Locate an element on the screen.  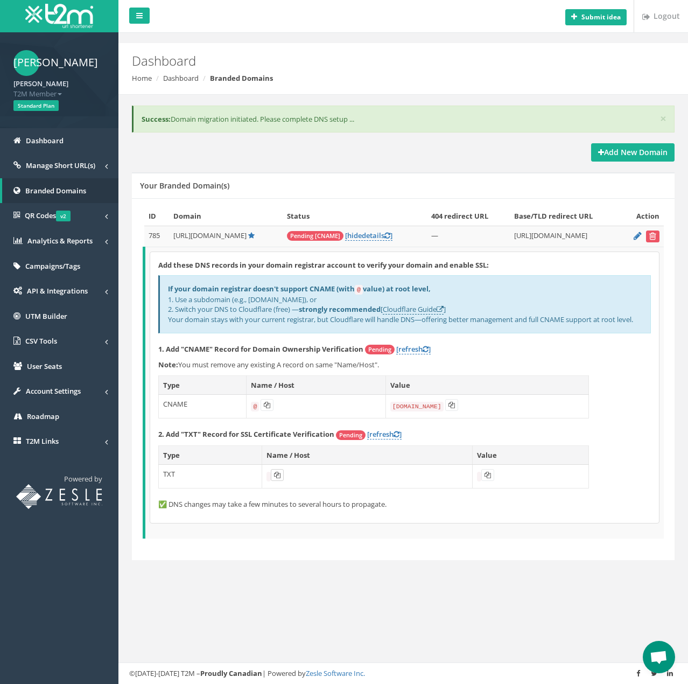
strong: Branded Domains is located at coordinates (241, 78).